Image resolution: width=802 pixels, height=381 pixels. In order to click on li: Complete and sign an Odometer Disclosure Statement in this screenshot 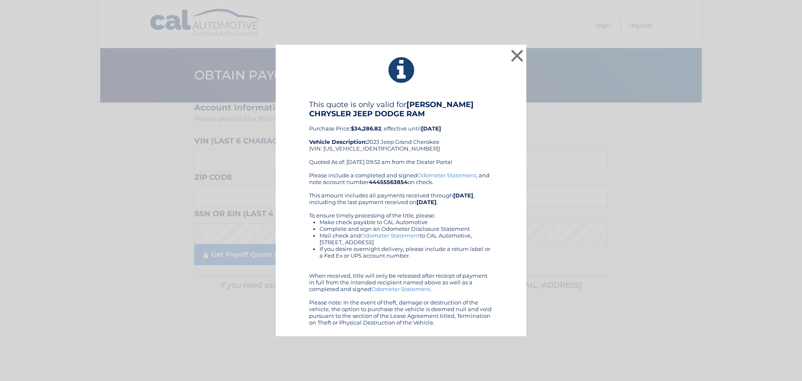, I will do `click(406, 229)`.